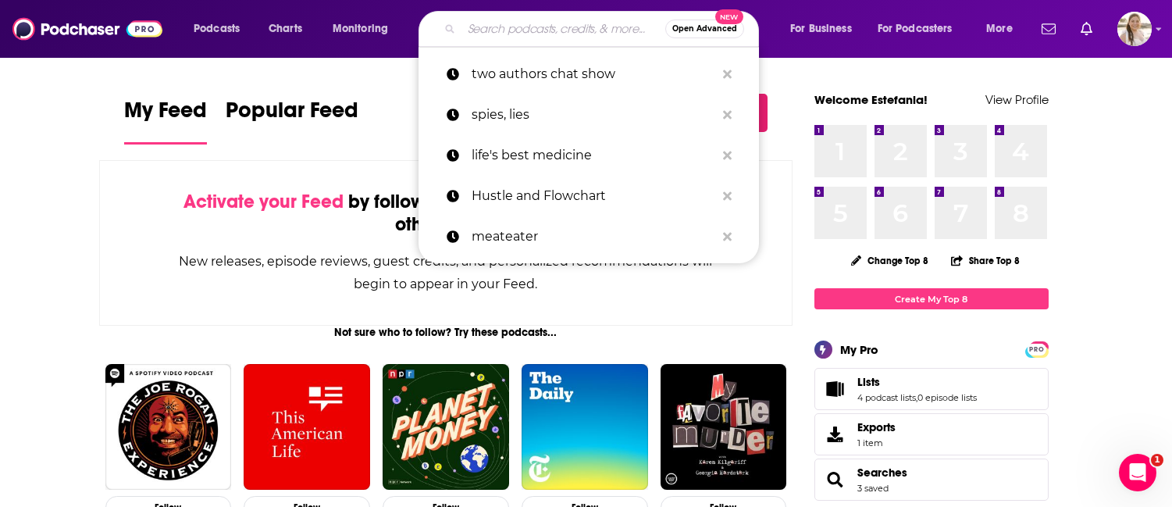  Describe the element at coordinates (446, 332) in the screenshot. I see `div: Not sure who to follow? Try these podcasts...` at that location.